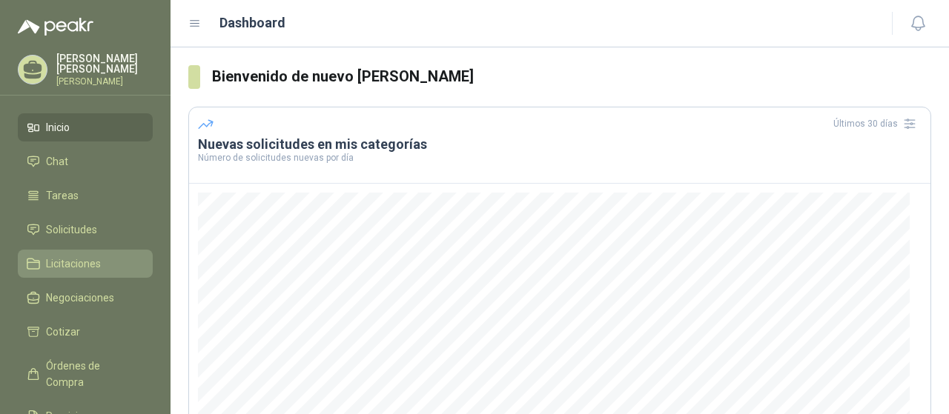  What do you see at coordinates (877, 124) in the screenshot?
I see `div: Últimos 30 días` at bounding box center [877, 124].